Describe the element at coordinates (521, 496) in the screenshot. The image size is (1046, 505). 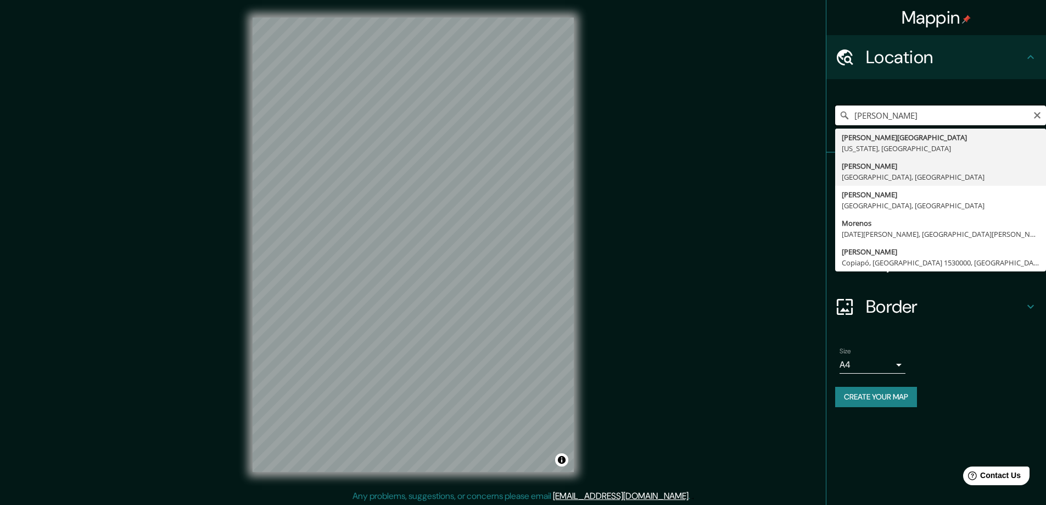
I see `p: Any problems, suggestions, or concerns please email .` at that location.